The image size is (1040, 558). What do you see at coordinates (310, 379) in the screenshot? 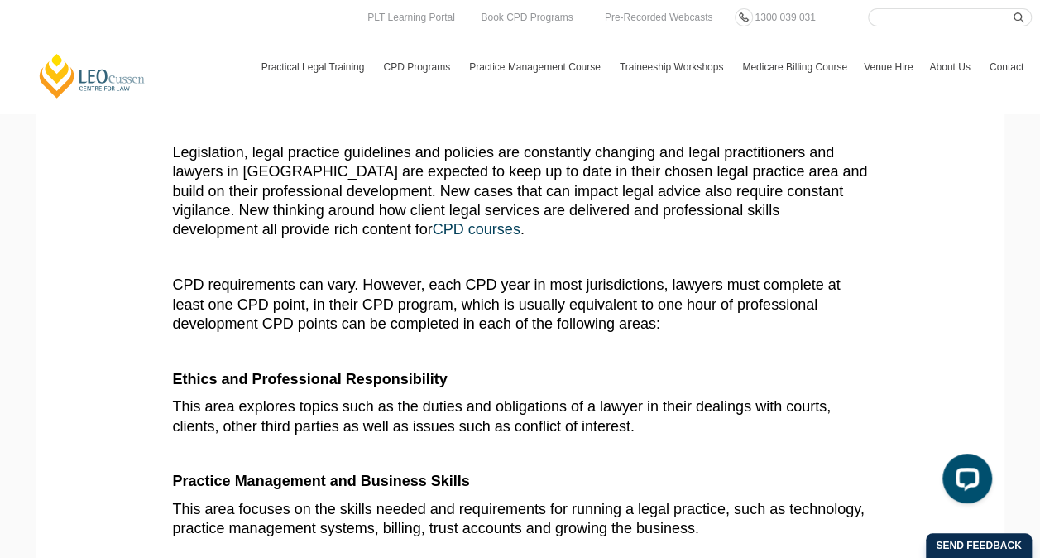
I see `b: Ethics and Professional Responsibility` at bounding box center [310, 379].